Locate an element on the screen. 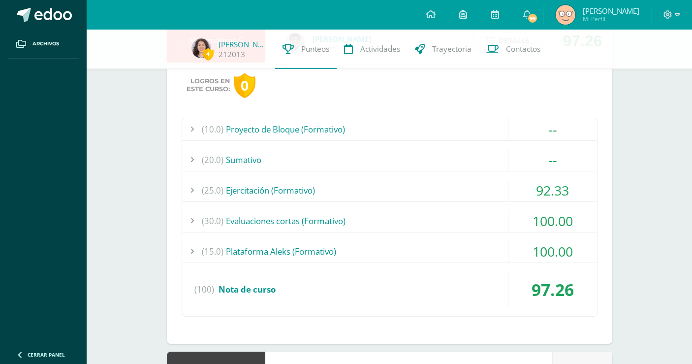 The image size is (692, 364). span: Cerrar panel is located at coordinates (46, 354).